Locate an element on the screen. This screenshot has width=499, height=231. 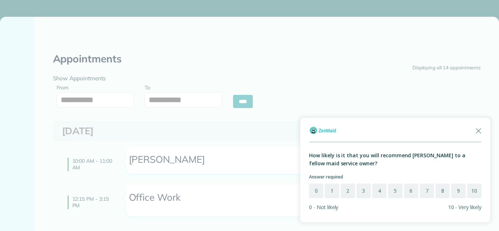
button: 3 is located at coordinates (363, 191).